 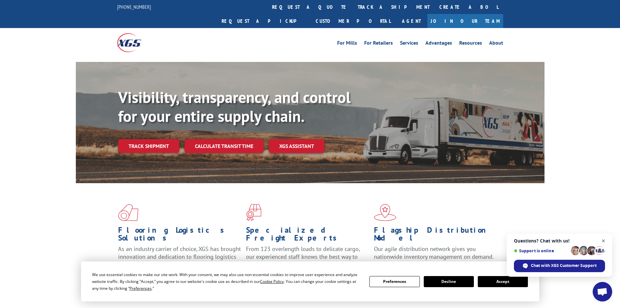 What do you see at coordinates (602, 291) in the screenshot?
I see `div: Open chat` at bounding box center [602, 291].